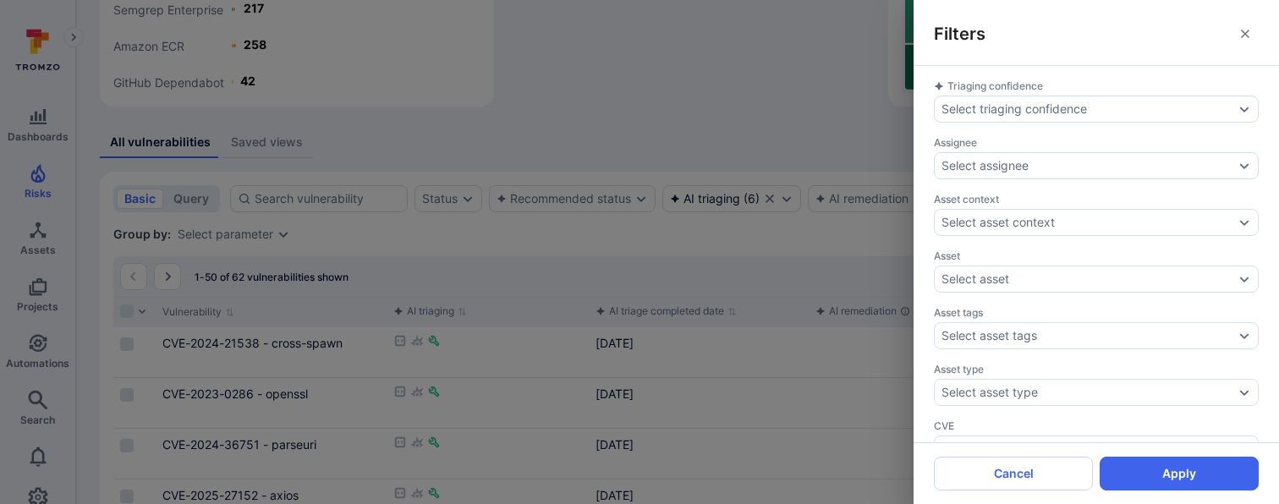 The height and width of the screenshot is (504, 1279). I want to click on span: Assignee, so click(1097, 142).